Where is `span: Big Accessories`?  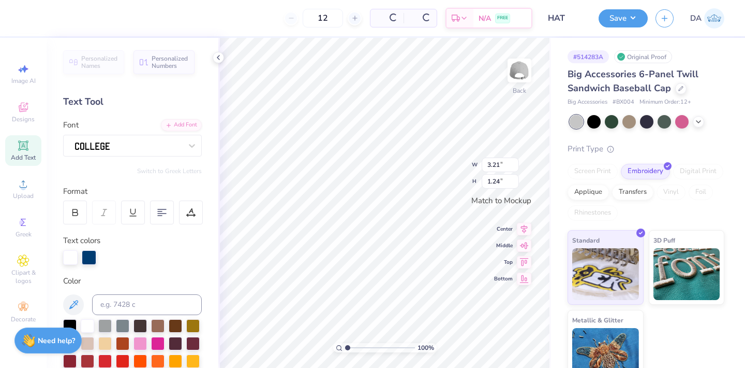 span: Big Accessories is located at coordinates (588, 102).